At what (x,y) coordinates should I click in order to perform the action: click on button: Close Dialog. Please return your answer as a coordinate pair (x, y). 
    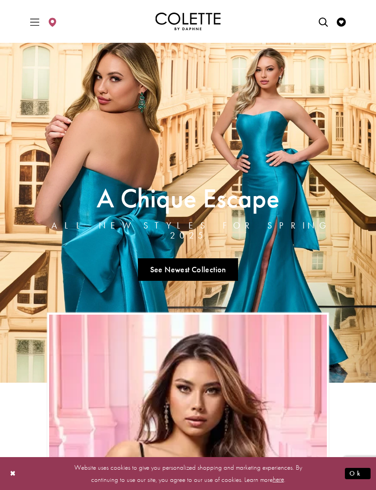
    Looking at the image, I should click on (13, 473).